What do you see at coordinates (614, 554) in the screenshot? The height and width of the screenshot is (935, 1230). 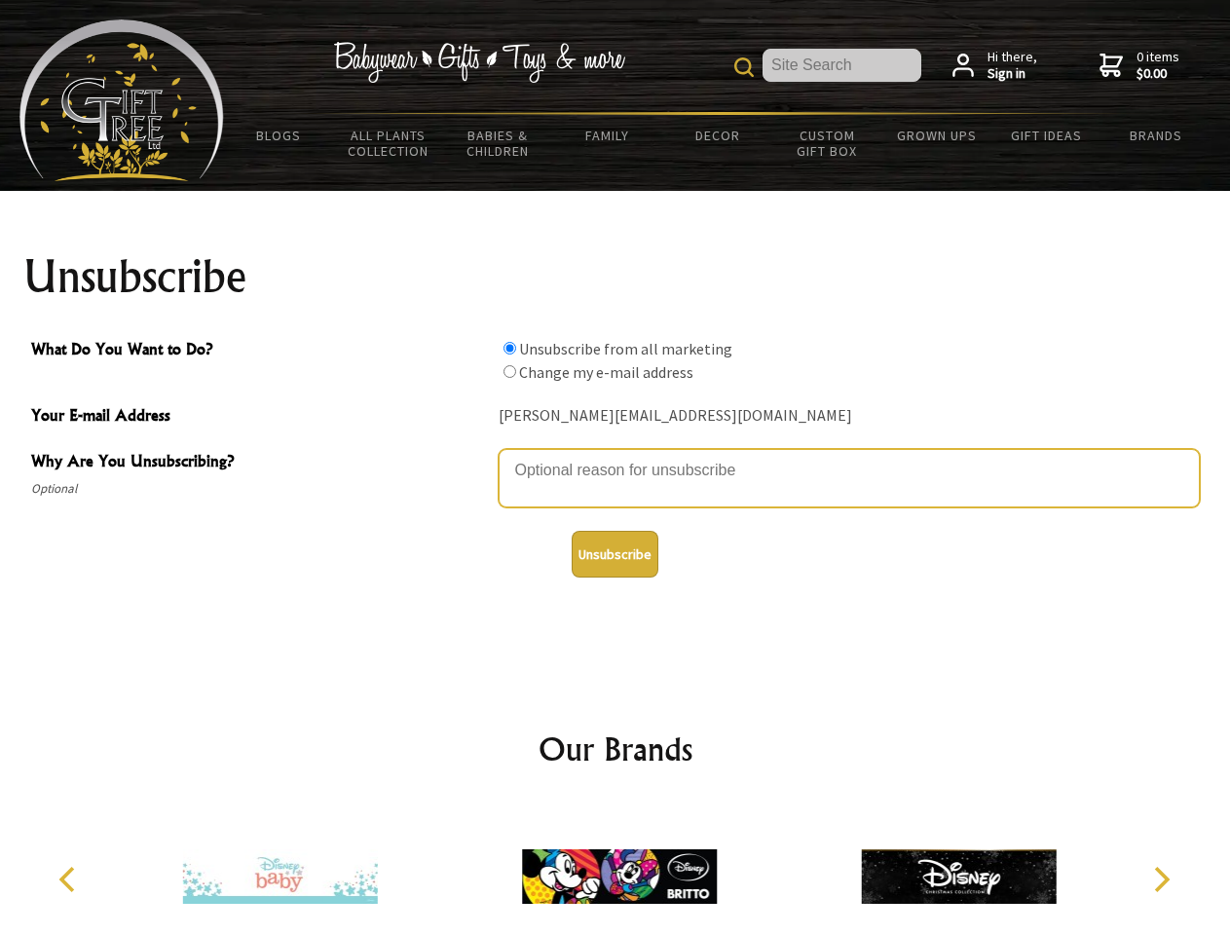 I see `button: Unsubscribe` at bounding box center [614, 554].